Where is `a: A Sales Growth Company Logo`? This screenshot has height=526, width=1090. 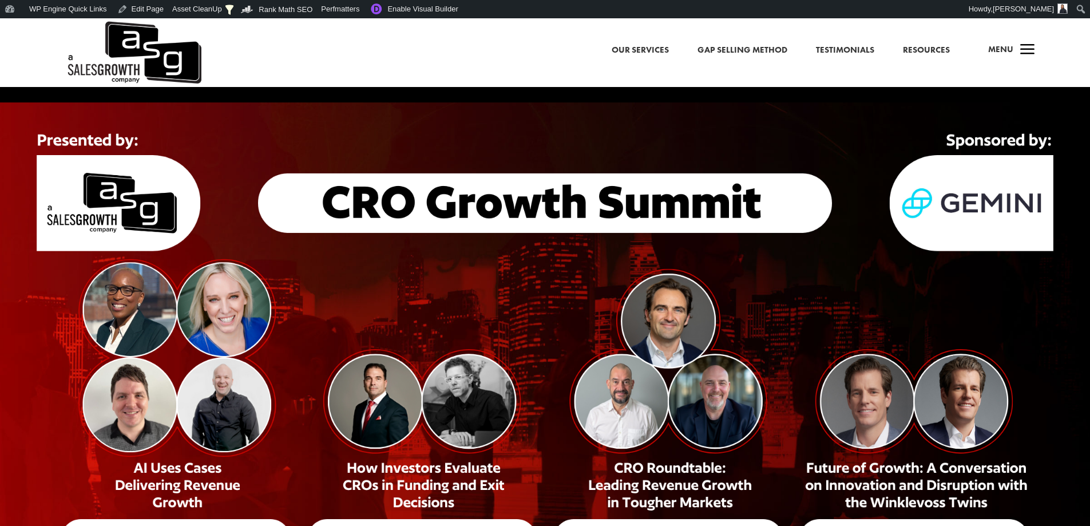 a: A Sales Growth Company Logo is located at coordinates (133, 53).